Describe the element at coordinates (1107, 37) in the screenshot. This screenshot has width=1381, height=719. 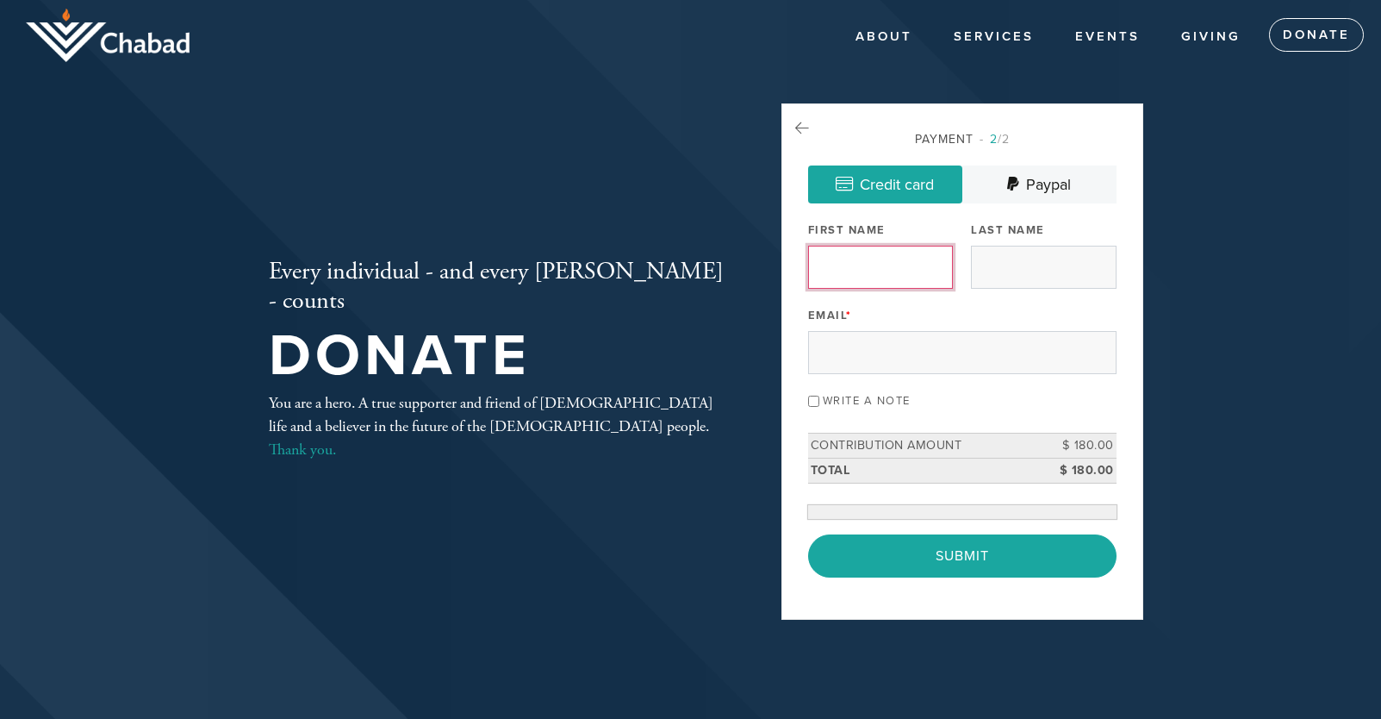
I see `a: Events` at that location.